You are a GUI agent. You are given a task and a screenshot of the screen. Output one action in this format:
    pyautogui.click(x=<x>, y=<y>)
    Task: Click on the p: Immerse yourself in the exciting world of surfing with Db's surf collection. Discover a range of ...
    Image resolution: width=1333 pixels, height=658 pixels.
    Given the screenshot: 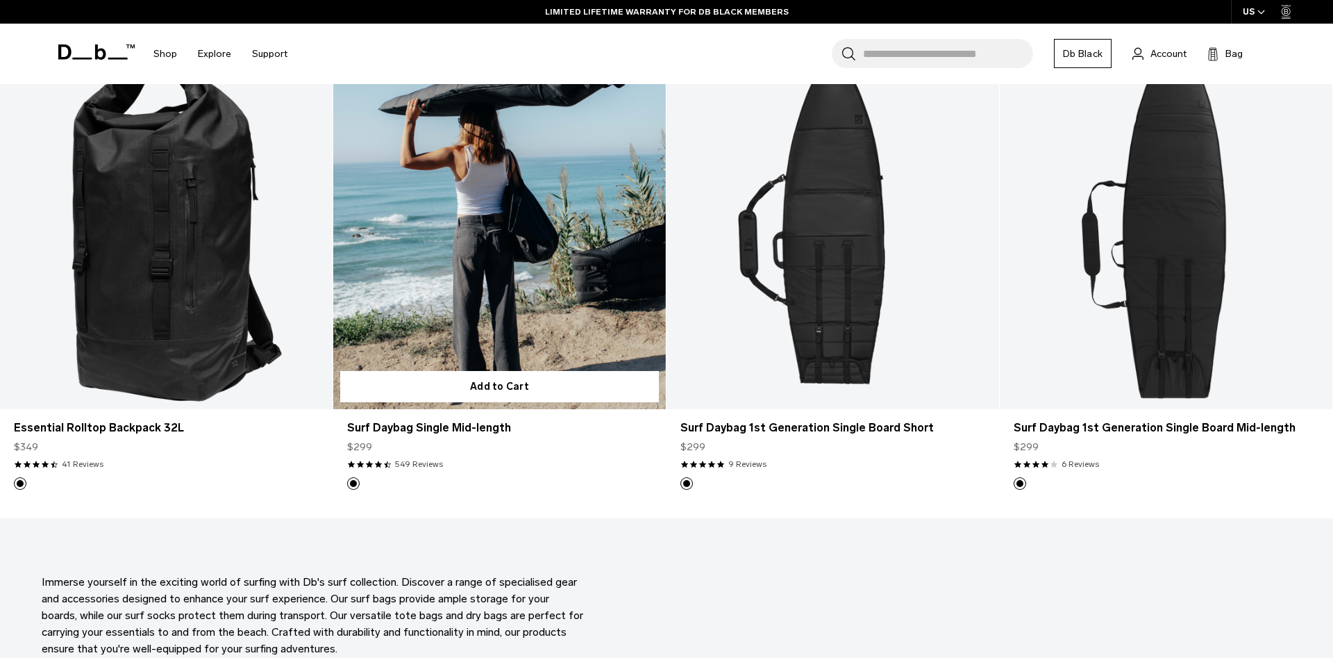 What is the action you would take?
    pyautogui.click(x=312, y=615)
    